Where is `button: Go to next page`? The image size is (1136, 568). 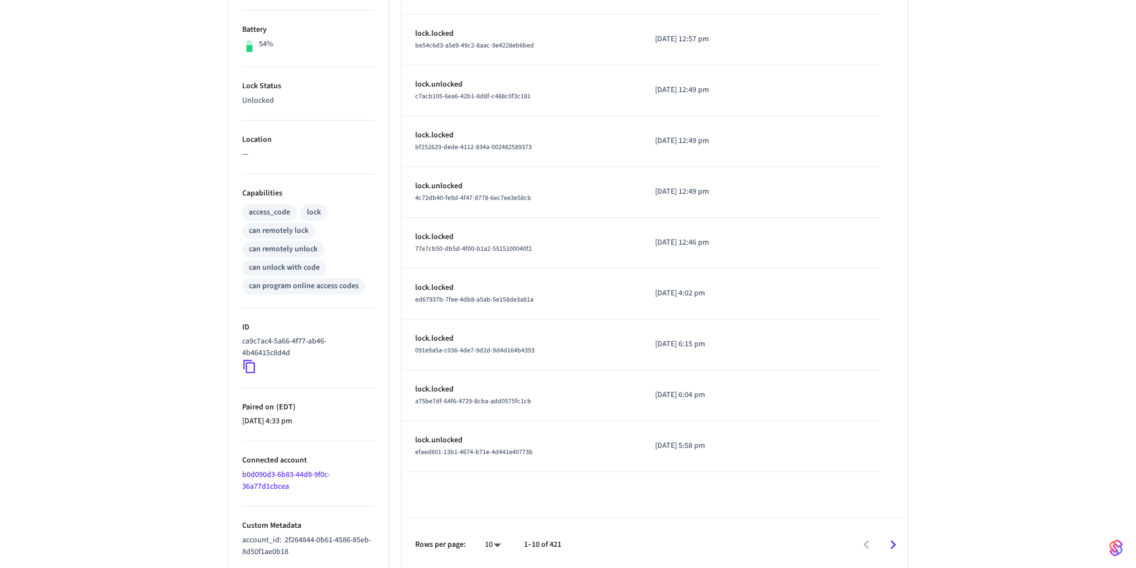 button: Go to next page is located at coordinates (893, 544).